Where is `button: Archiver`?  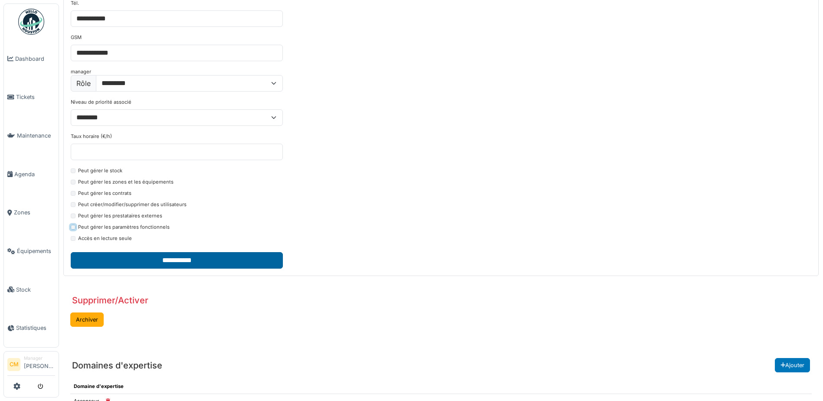
button: Archiver is located at coordinates (87, 319).